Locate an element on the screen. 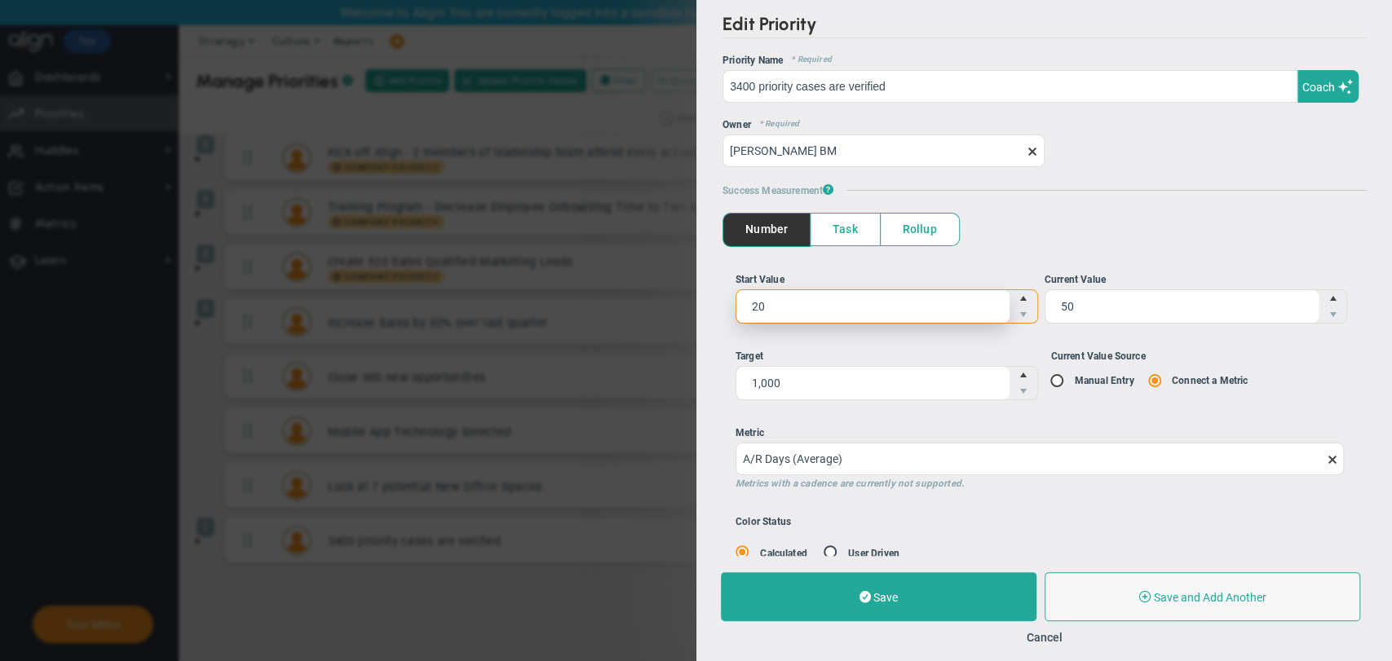 The height and width of the screenshot is (661, 1392). span: Task is located at coordinates (844, 229).